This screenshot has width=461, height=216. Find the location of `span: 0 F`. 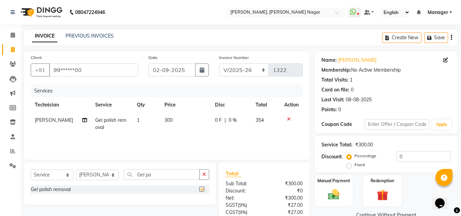

span: 0 F is located at coordinates (218, 120).